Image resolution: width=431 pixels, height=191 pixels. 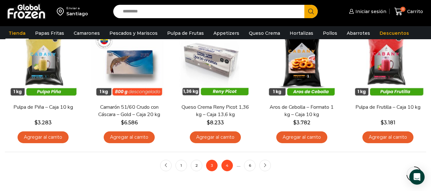 I want to click on bdi: 3.782, so click(x=302, y=123).